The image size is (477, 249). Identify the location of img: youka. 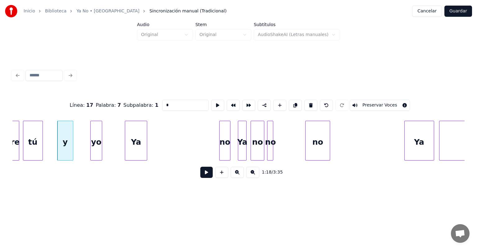
(11, 11).